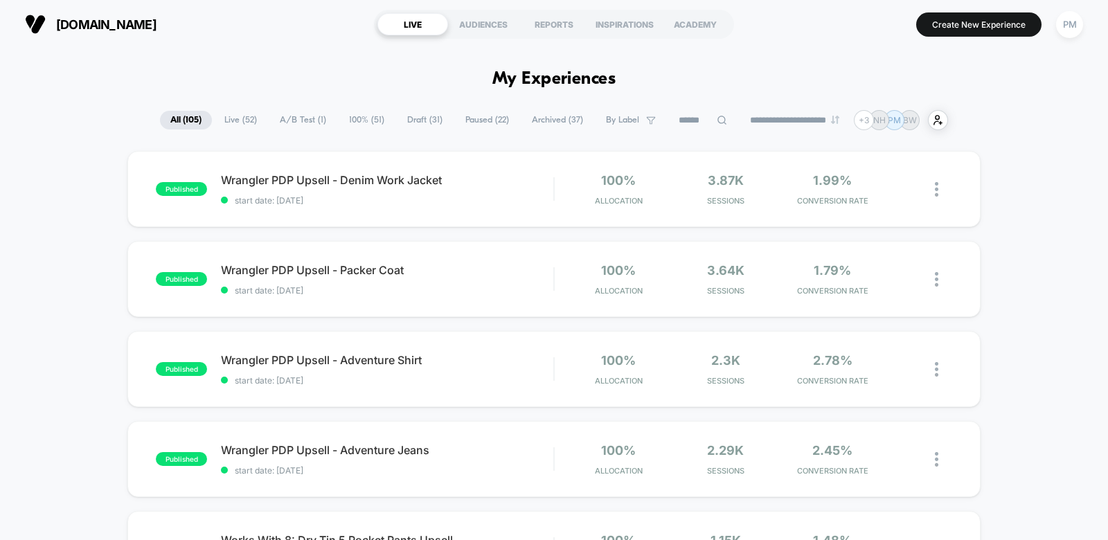  Describe the element at coordinates (726, 360) in the screenshot. I see `span: 2.3k` at that location.